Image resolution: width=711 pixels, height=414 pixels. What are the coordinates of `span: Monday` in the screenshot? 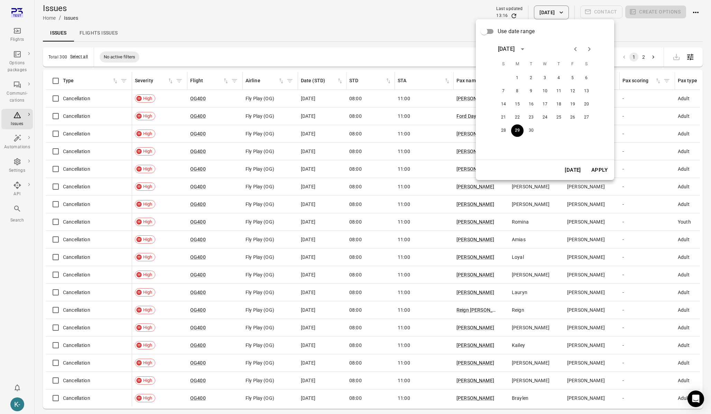 It's located at (517, 64).